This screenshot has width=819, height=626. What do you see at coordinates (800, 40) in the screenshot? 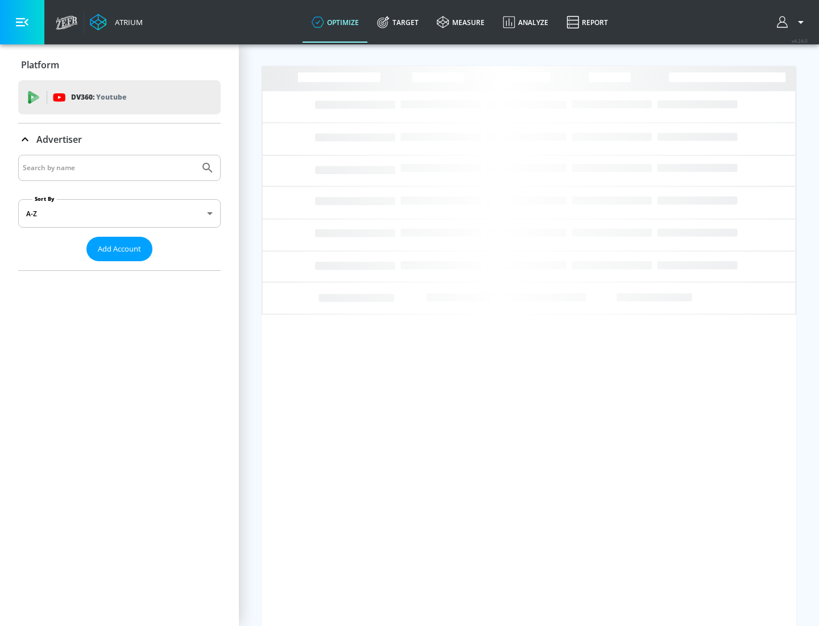
I see `span: v 4.24.0` at bounding box center [800, 40].